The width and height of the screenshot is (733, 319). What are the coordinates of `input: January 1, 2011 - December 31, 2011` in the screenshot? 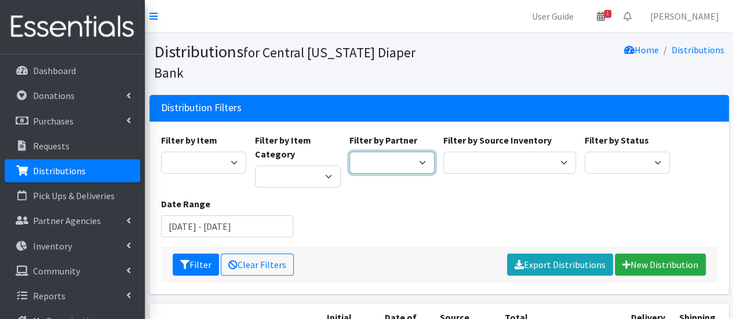 It's located at (227, 227).